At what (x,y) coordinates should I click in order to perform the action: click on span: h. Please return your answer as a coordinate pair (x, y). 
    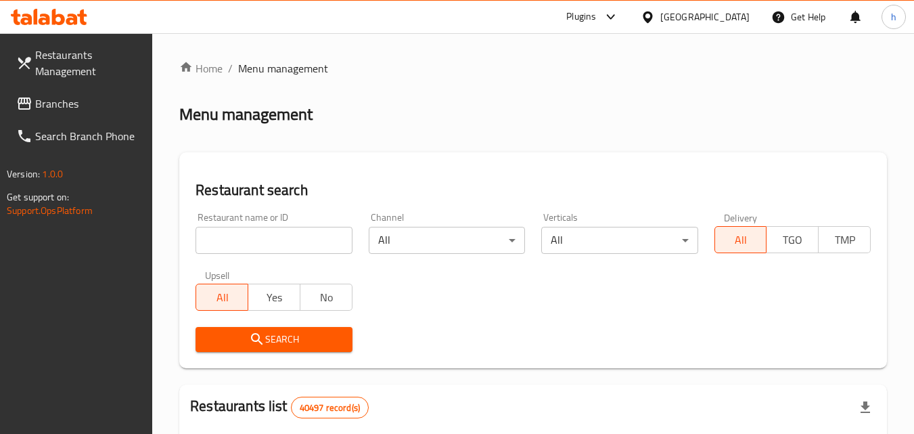
    Looking at the image, I should click on (894, 17).